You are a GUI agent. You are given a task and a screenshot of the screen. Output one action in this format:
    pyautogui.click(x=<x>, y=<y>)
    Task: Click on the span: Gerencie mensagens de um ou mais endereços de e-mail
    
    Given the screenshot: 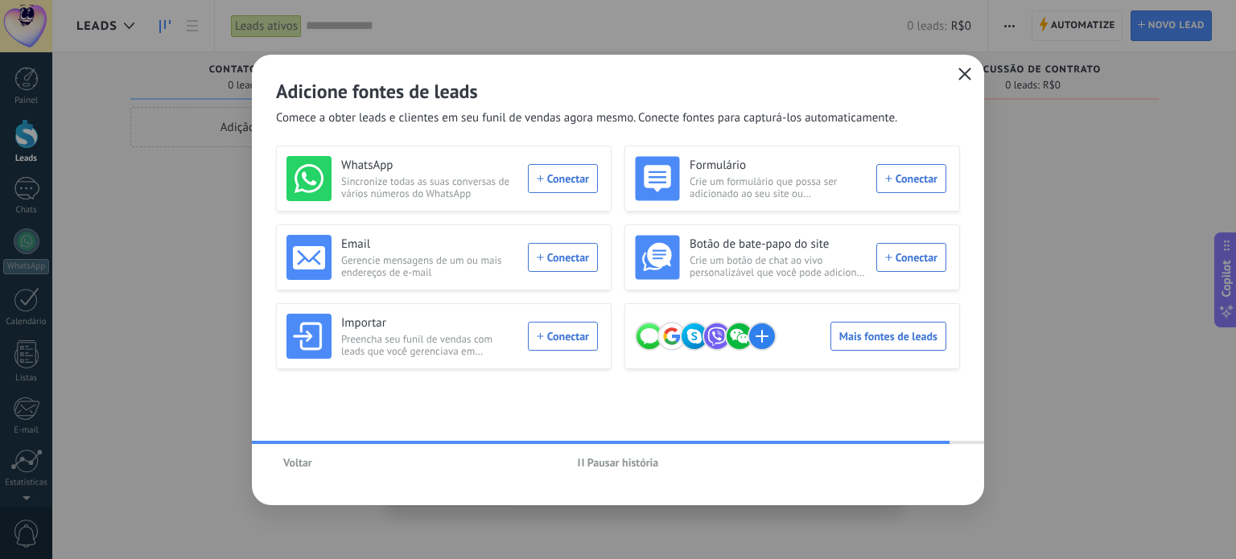 What is the action you would take?
    pyautogui.click(x=430, y=266)
    